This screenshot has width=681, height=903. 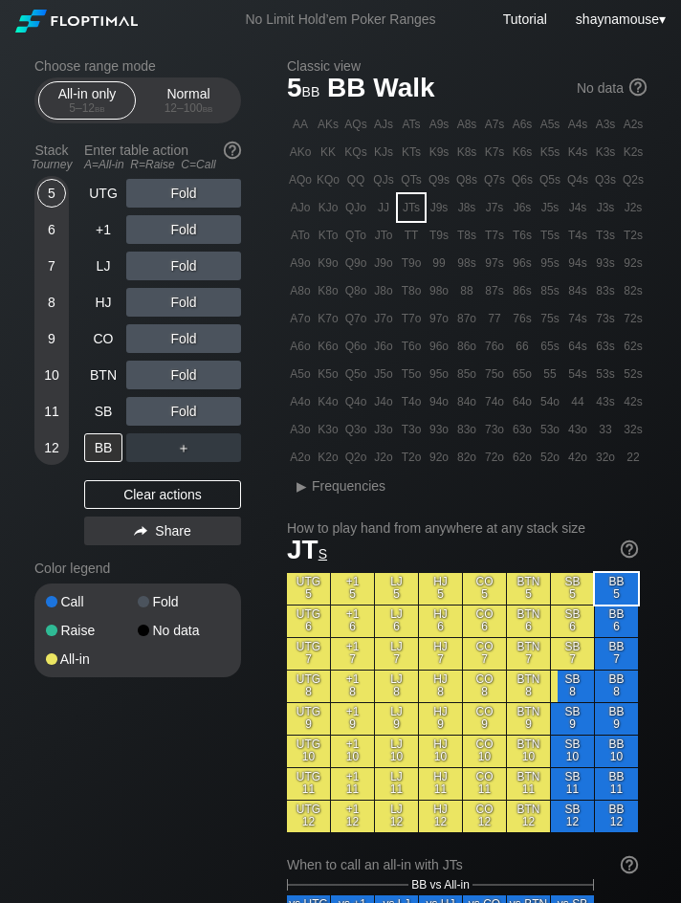 What do you see at coordinates (440, 686) in the screenshot?
I see `div: HJ 8` at bounding box center [440, 686].